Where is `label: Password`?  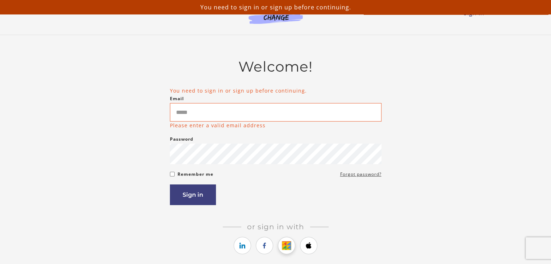
label: Password is located at coordinates (181, 139).